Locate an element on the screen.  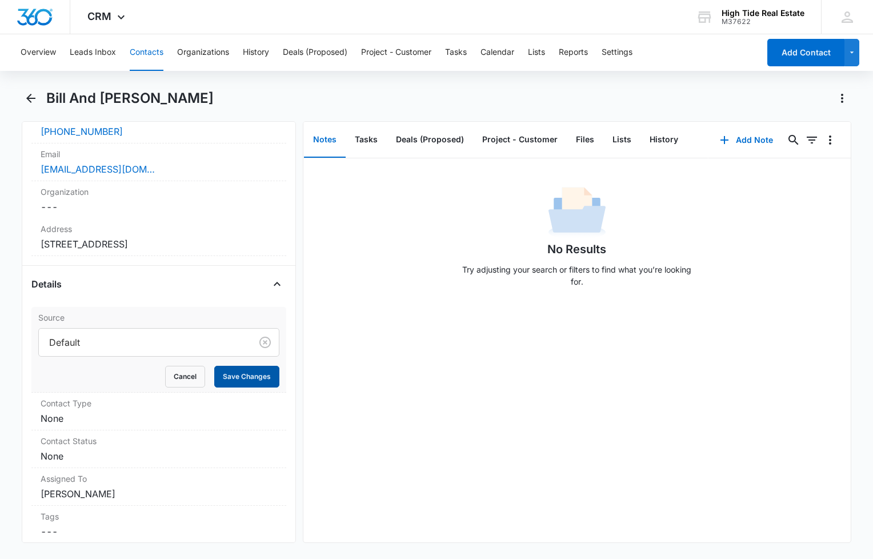
div: Organization--- is located at coordinates (159, 199).